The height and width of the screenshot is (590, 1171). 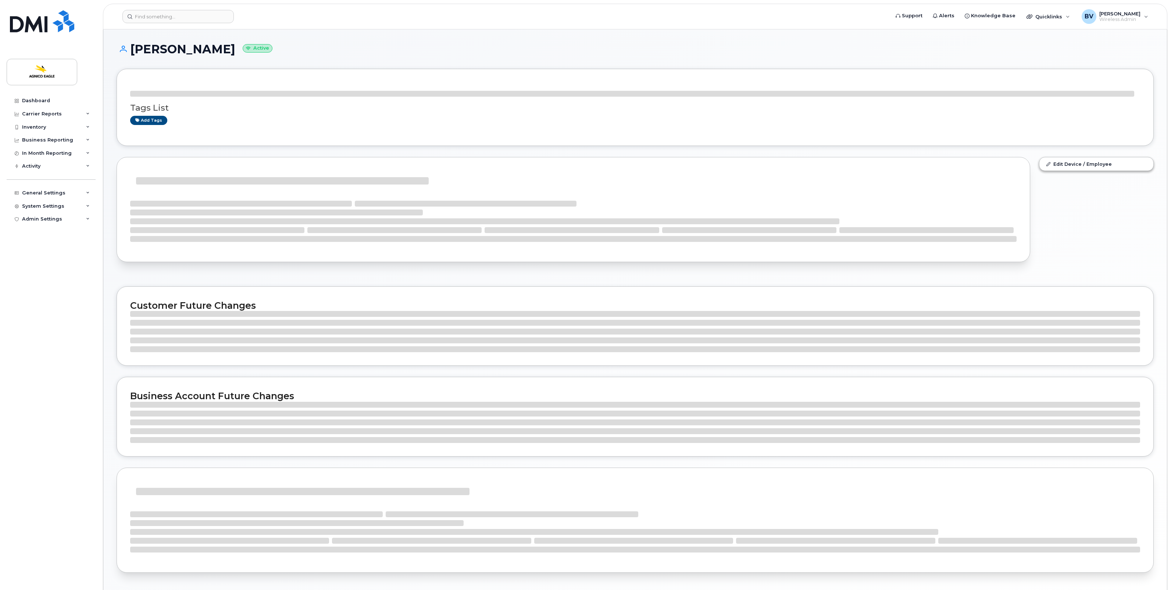 What do you see at coordinates (149, 120) in the screenshot?
I see `a: Add tags` at bounding box center [149, 120].